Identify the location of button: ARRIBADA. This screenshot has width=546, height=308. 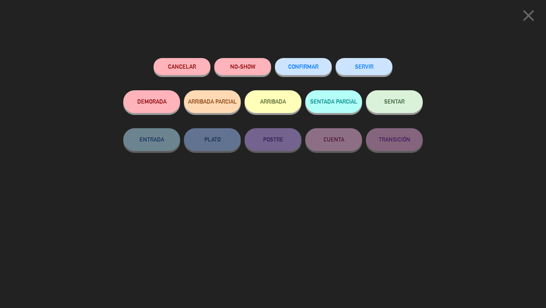
(273, 102).